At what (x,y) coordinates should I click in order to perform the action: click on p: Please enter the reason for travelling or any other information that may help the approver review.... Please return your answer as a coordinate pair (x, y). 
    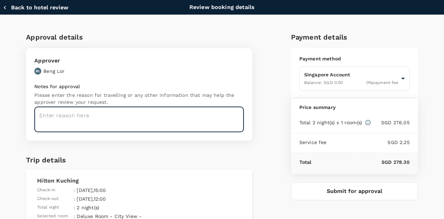
    Looking at the image, I should click on (139, 99).